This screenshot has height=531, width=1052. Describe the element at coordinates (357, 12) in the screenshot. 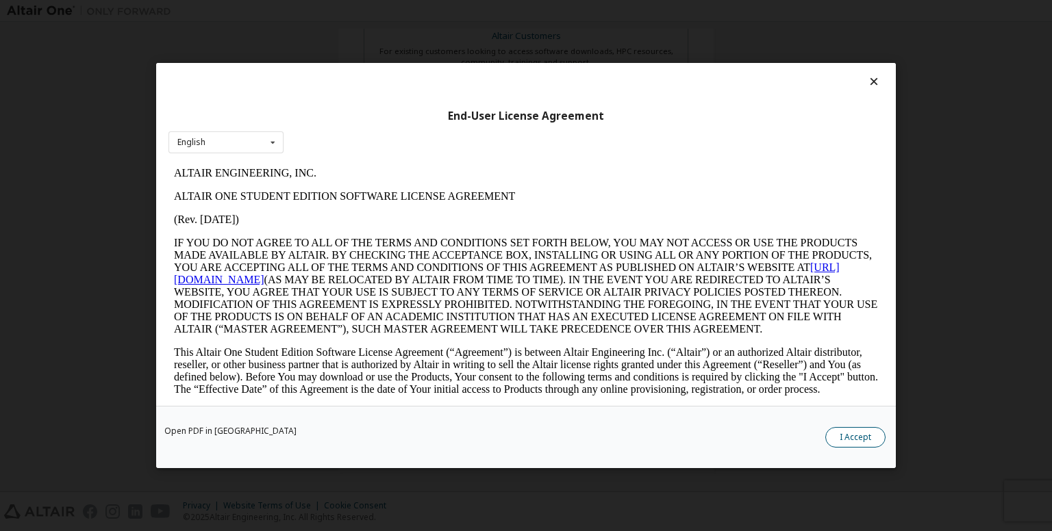

I see `p: ALTAIR ENGINEERING, INC.` at that location.